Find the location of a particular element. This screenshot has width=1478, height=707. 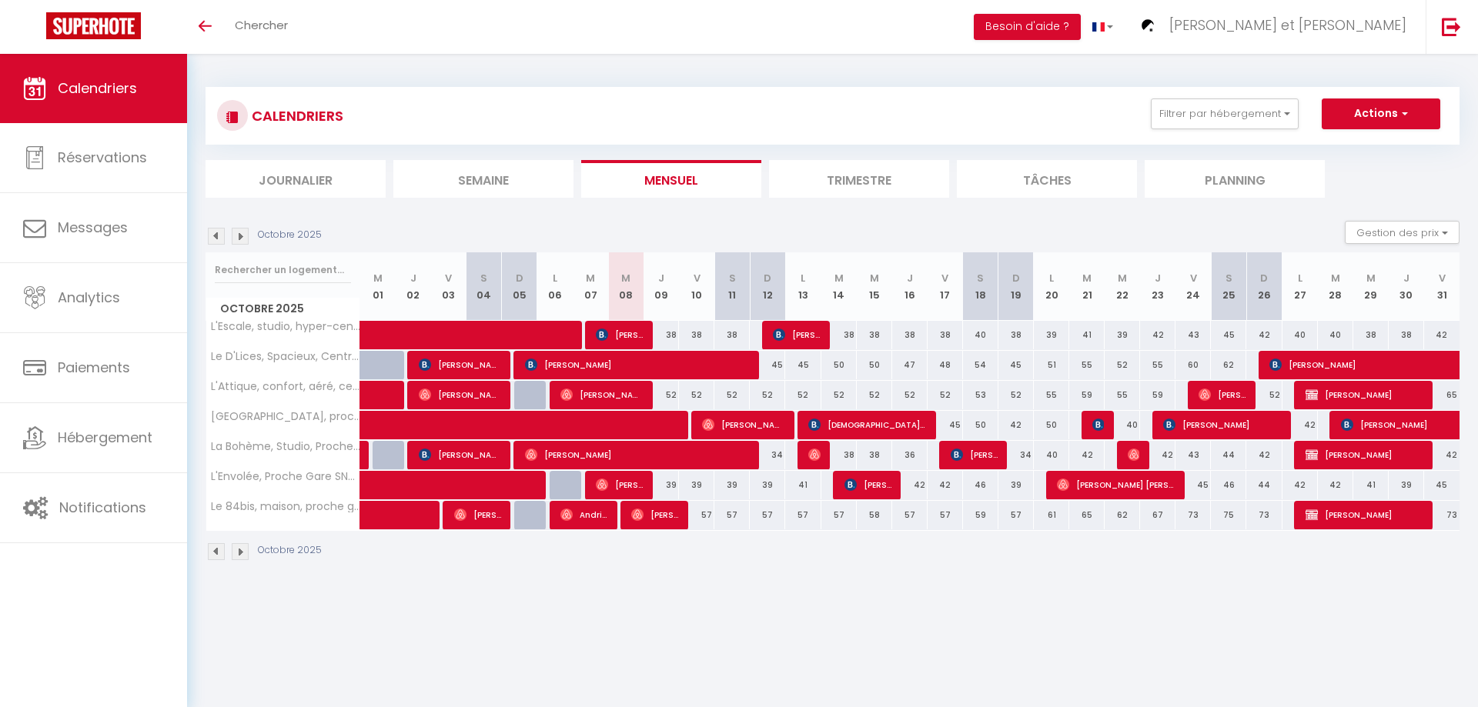

li: Planning is located at coordinates (1234, 179).